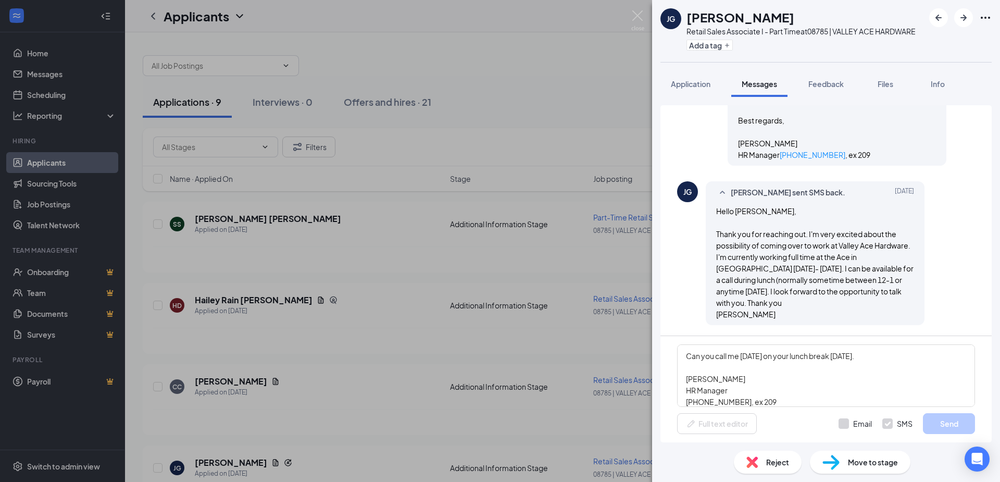 The height and width of the screenshot is (482, 1000). Describe the element at coordinates (937, 84) in the screenshot. I see `span: Info` at that location.